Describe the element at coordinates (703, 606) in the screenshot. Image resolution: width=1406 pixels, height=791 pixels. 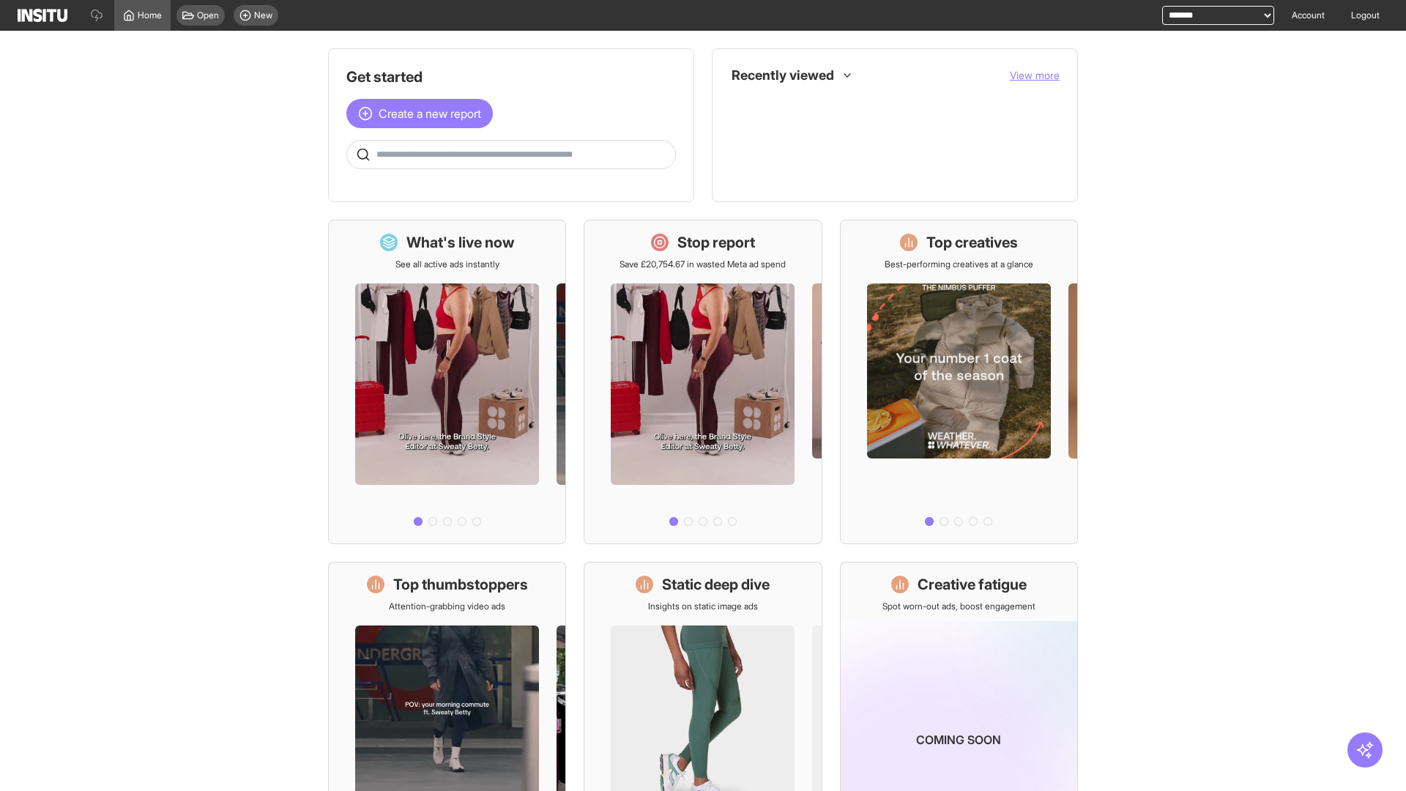
I see `p: Insights on static image ads` at that location.